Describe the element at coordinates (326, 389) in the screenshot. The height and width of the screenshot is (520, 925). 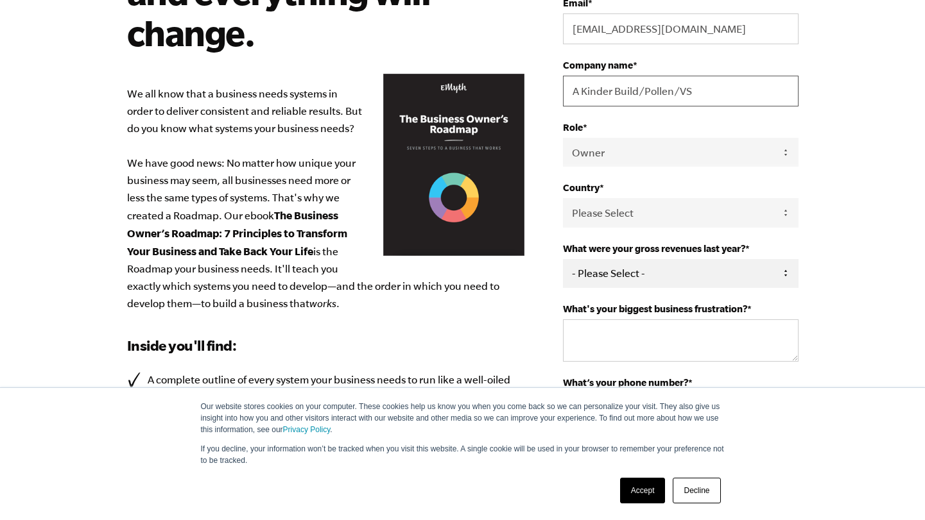
I see `li: A complete outline of every system your business needs to run like a well-oiled machine` at that location.